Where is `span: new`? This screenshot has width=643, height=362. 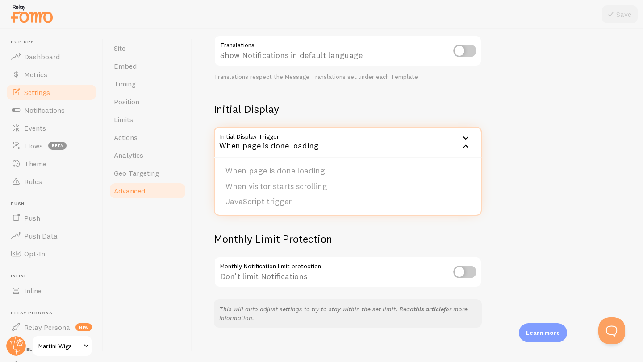
span: new is located at coordinates (83, 328).